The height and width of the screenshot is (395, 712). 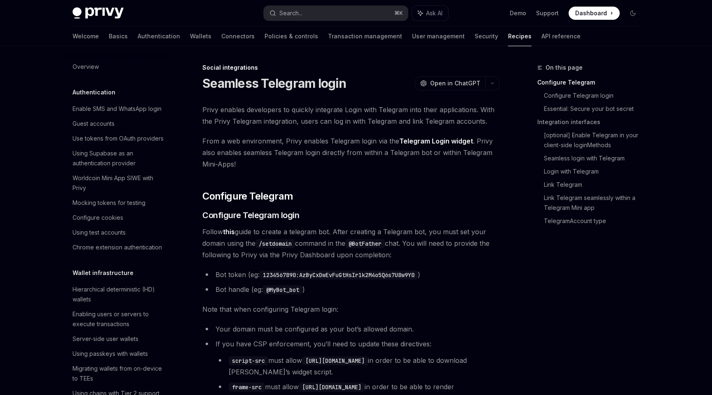 What do you see at coordinates (117, 247) in the screenshot?
I see `div: Chrome extension authentication` at bounding box center [117, 247].